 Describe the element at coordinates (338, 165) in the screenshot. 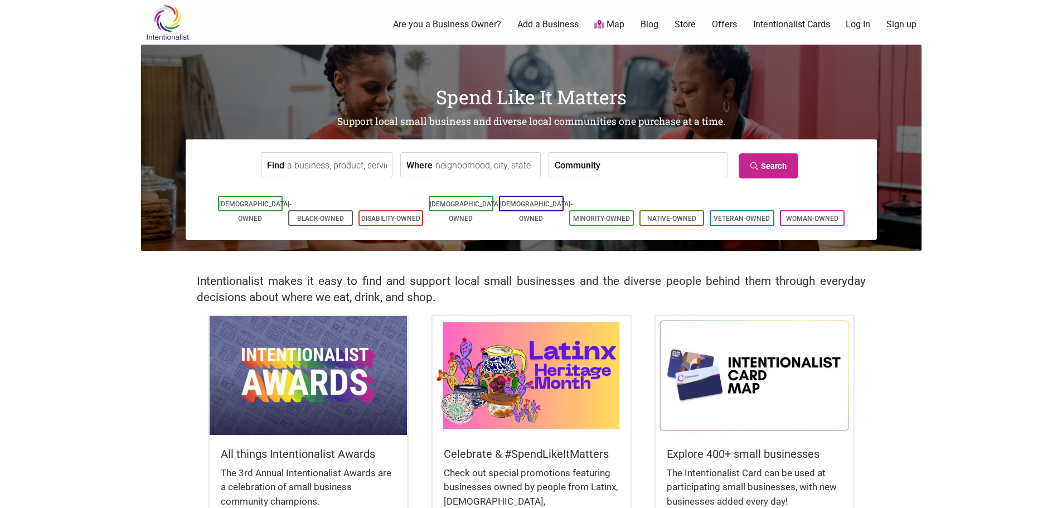

I see `input: a business, product, service` at that location.